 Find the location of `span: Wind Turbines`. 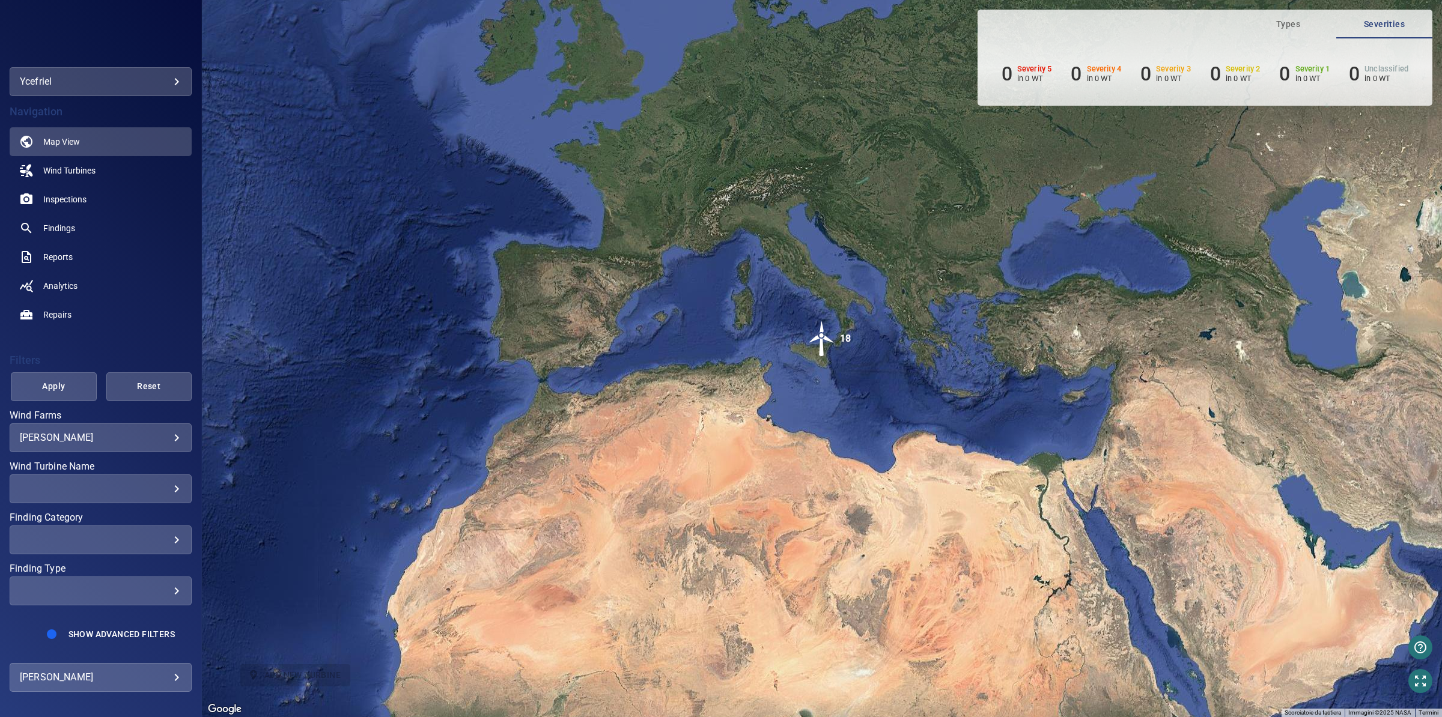

span: Wind Turbines is located at coordinates (69, 171).